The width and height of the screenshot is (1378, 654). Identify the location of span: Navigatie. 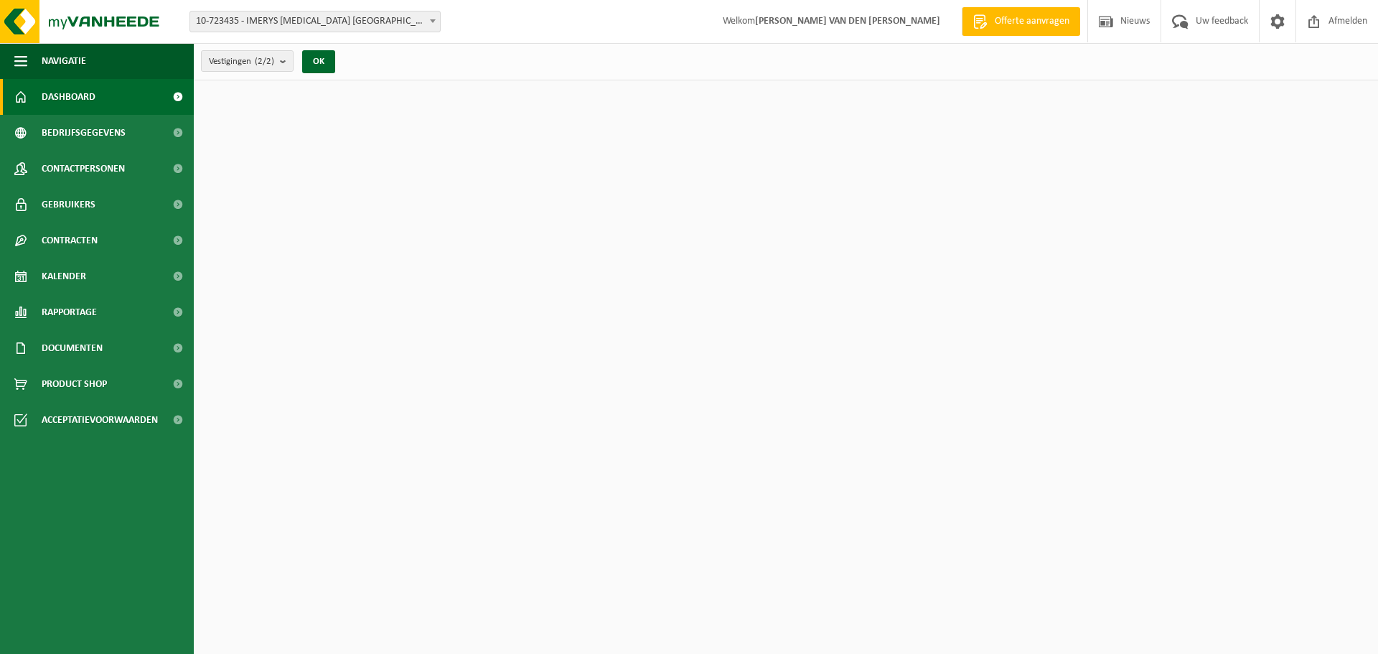
(64, 61).